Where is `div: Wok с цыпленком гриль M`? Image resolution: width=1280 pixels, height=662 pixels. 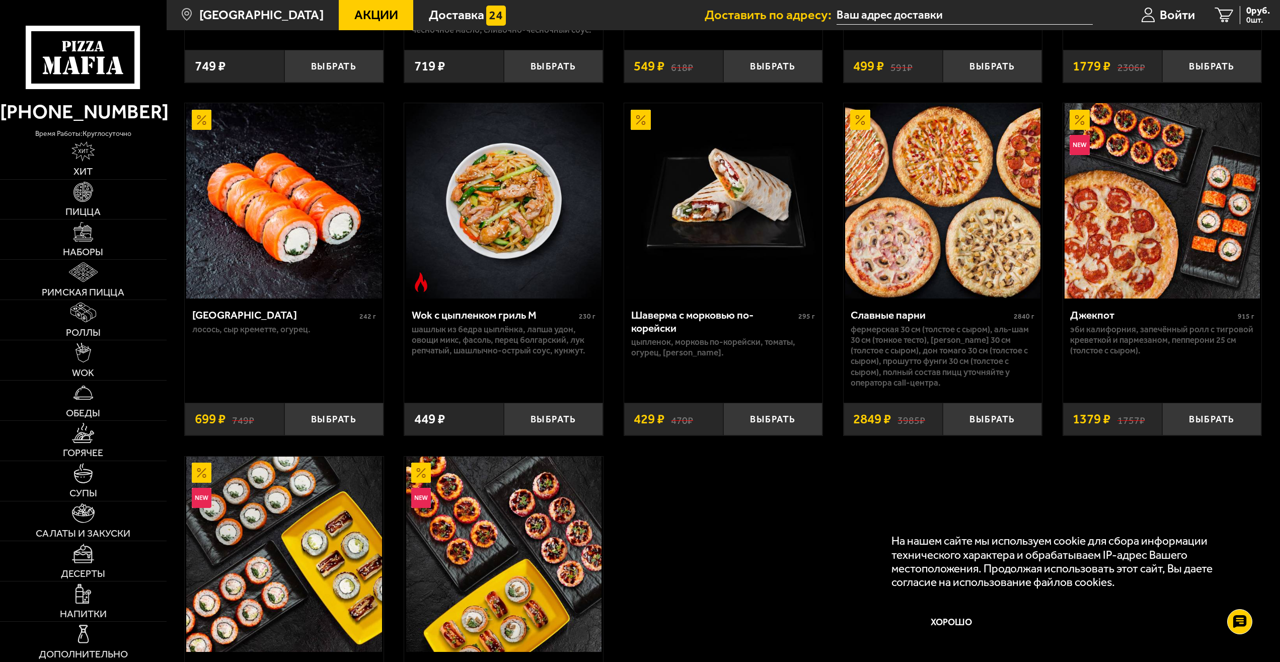
div: Wok с цыпленком гриль M is located at coordinates (494, 315).